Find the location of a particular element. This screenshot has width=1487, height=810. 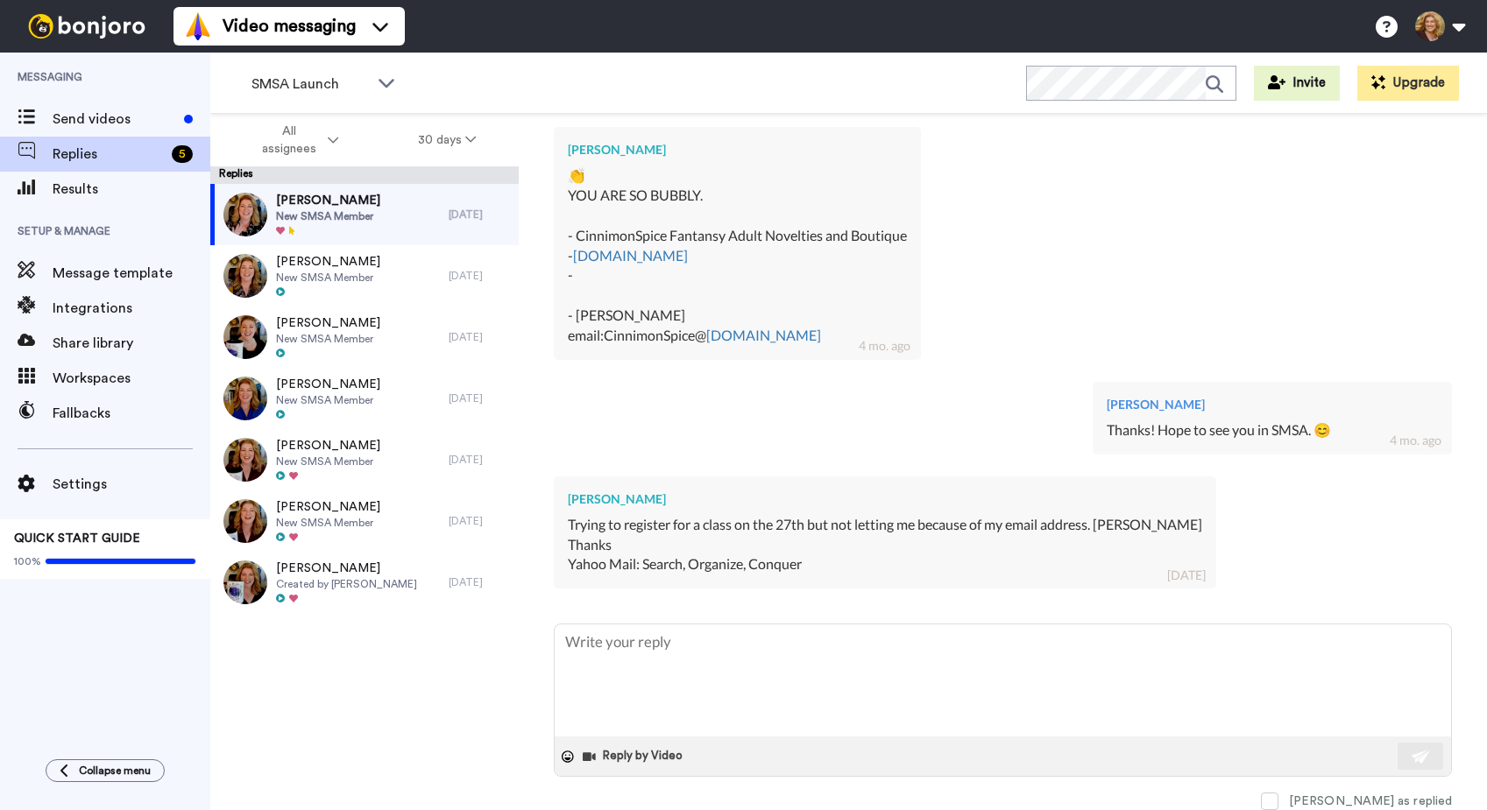

img: e851ebf9-4457-4502-9836-916f6cb29fce-thumb.jpg is located at coordinates (245, 215).